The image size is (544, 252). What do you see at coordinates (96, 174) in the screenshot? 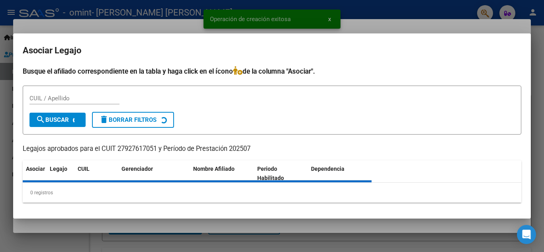
I see `datatable-header-cell: CUIL` at bounding box center [96, 174].